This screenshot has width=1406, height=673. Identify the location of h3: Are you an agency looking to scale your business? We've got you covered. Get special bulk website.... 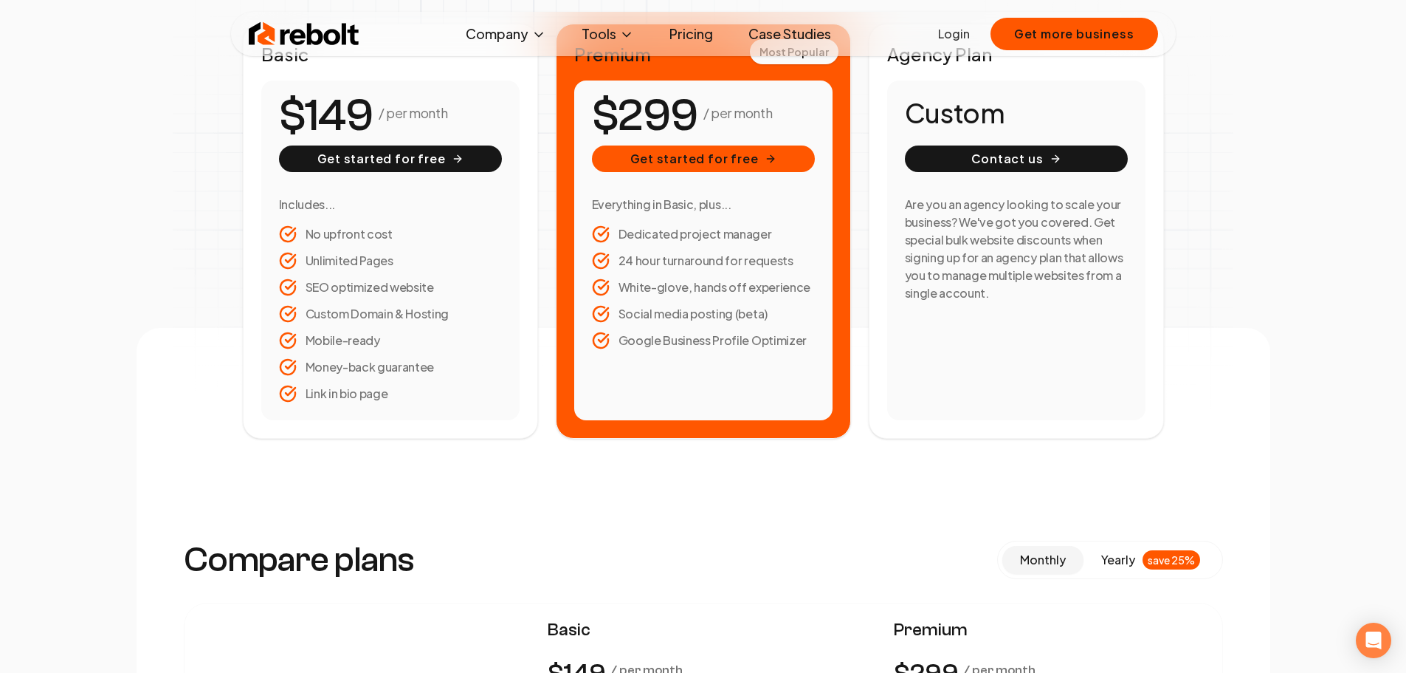
(1017, 249).